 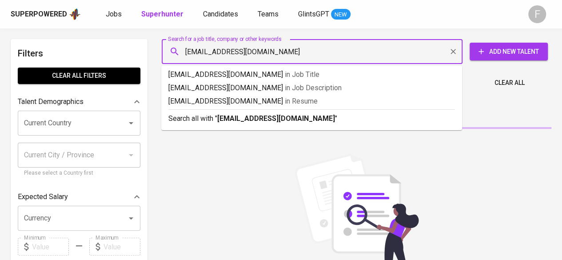 What do you see at coordinates (301, 101) in the screenshot?
I see `span: in Resume` at bounding box center [301, 101].